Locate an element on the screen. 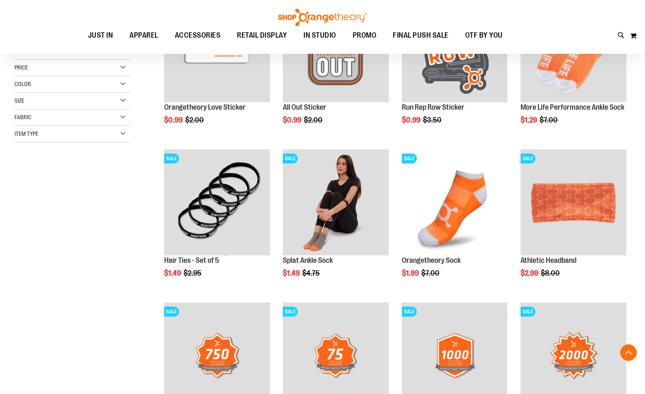 The image size is (645, 394). a: All Out Sticker is located at coordinates (304, 107).